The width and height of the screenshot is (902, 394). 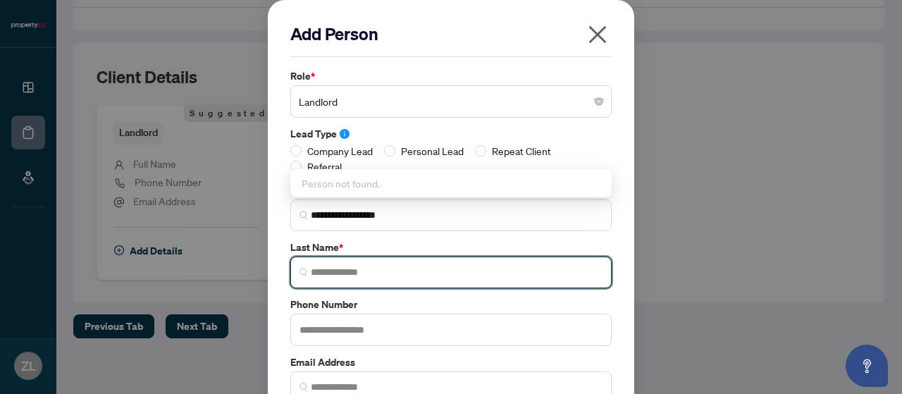 I want to click on label: Role, so click(x=451, y=76).